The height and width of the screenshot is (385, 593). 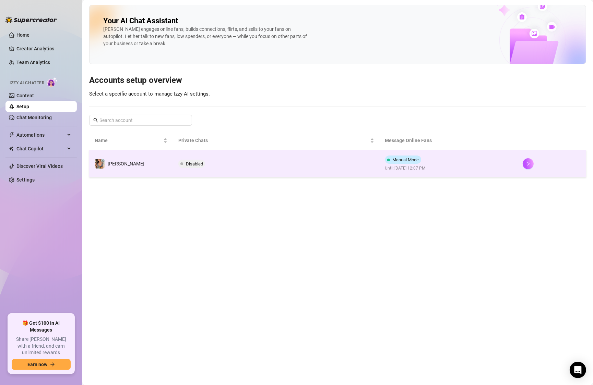 I want to click on span: Private Chats, so click(x=273, y=141).